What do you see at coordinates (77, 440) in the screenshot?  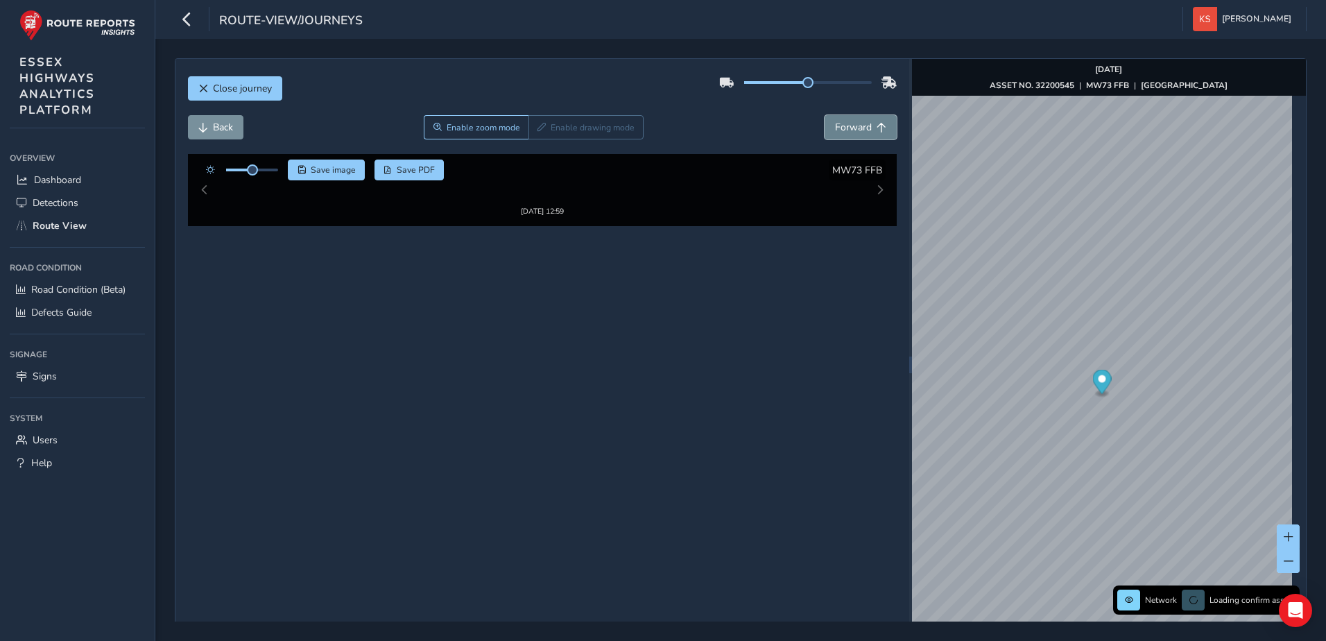 I see `a: Users` at bounding box center [77, 440].